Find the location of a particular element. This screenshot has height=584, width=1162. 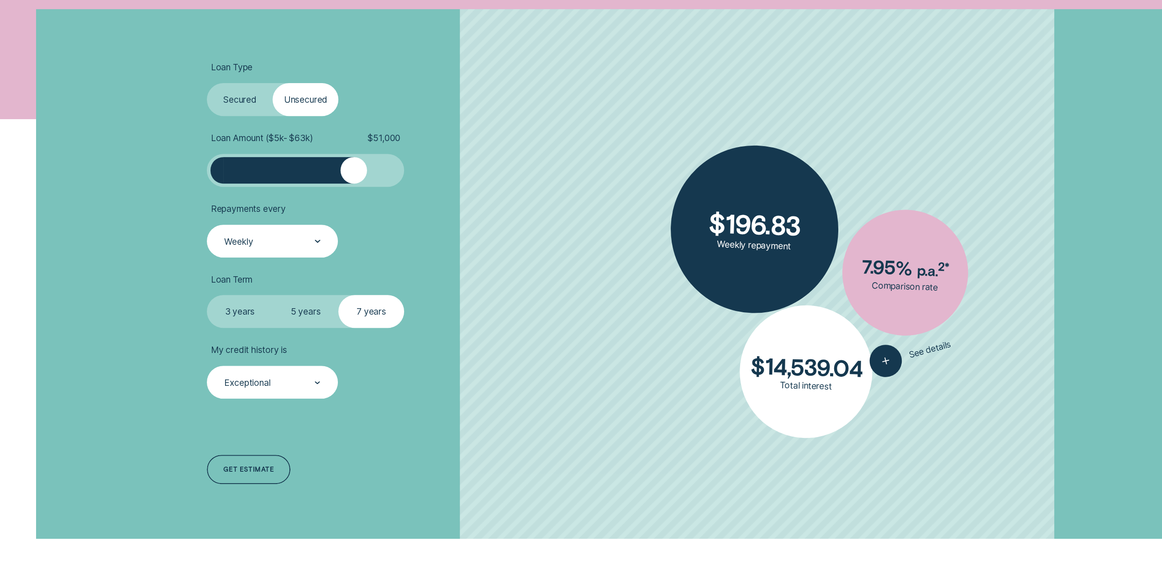

span: Loan Amount ( $5k - $63k ) is located at coordinates (262, 138).